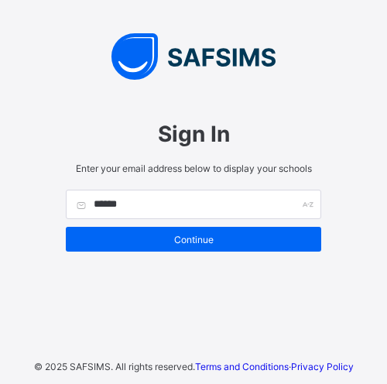 The image size is (387, 384). Describe the element at coordinates (193, 56) in the screenshot. I see `img: SAFSIMS Logo` at that location.